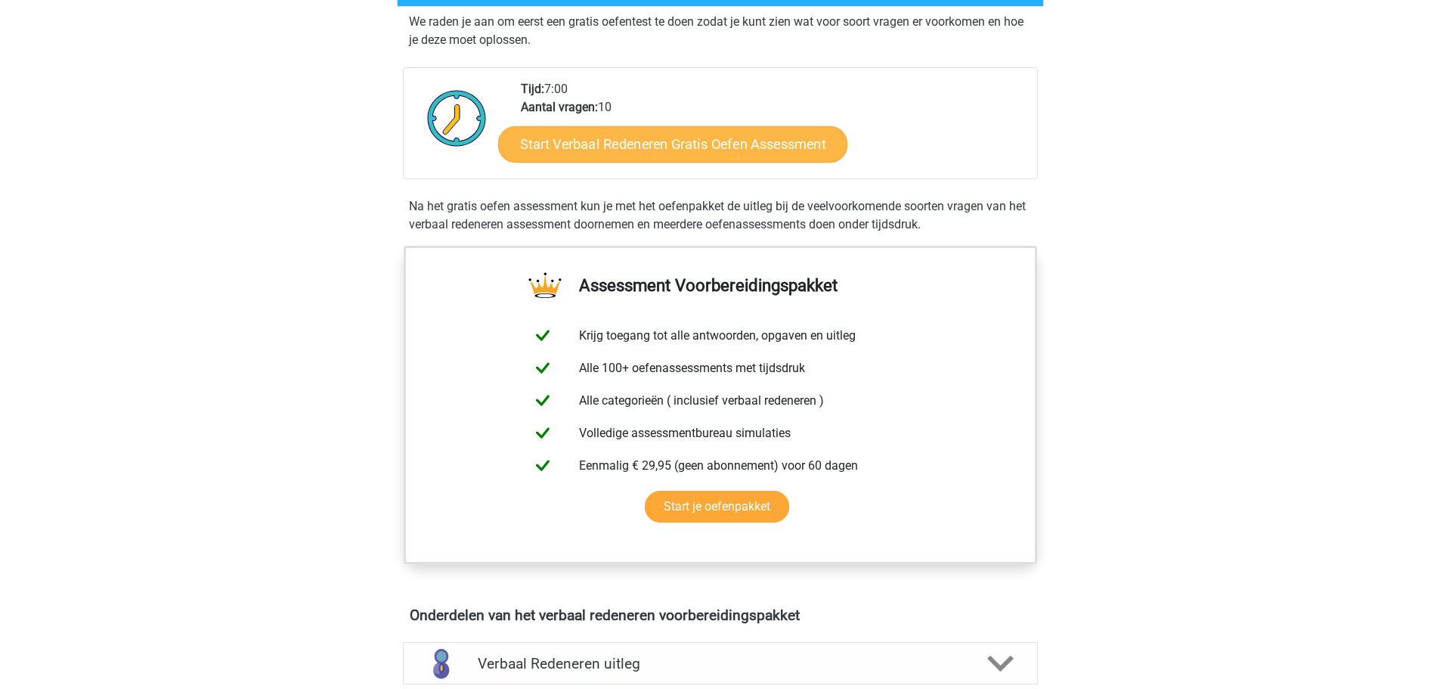  I want to click on a: Start Verbaal Redeneren Gratis Oefen Assessment, so click(673, 144).